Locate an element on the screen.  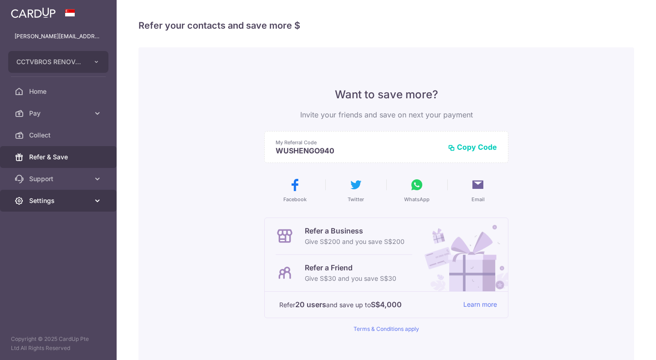
button: Copy Code is located at coordinates (472, 147).